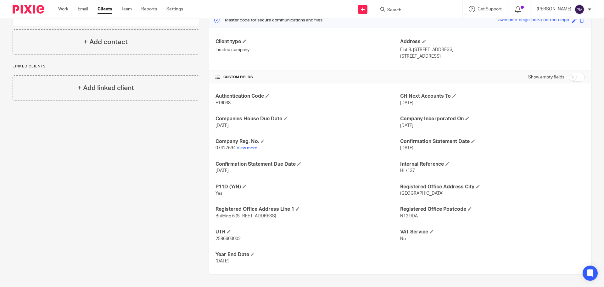 The height and width of the screenshot is (287, 604). I want to click on h4: Companies House Due Date, so click(308, 119).